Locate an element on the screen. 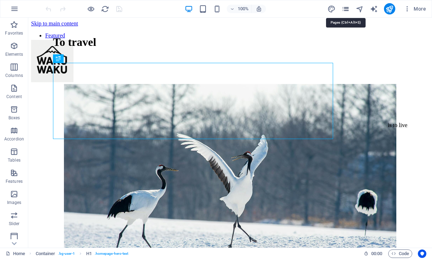 This screenshot has height=259, width=432. p: Tables is located at coordinates (14, 160).